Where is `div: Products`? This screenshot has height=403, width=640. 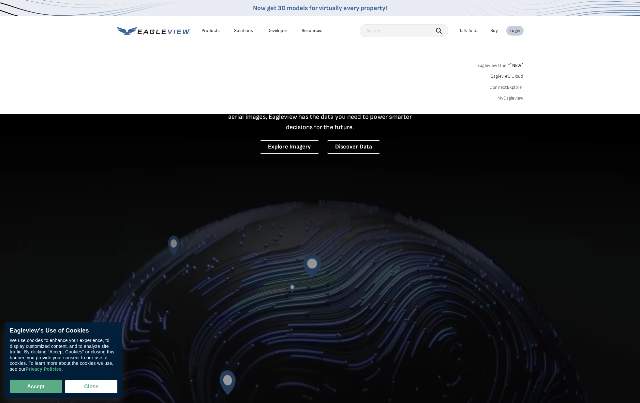
div: Products is located at coordinates (211, 31).